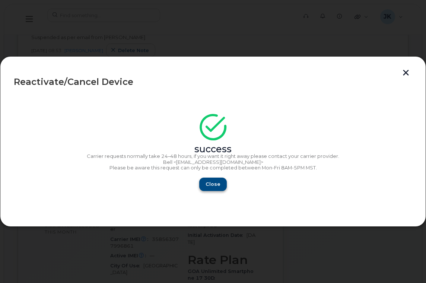  Describe the element at coordinates (213, 82) in the screenshot. I see `div: Reactivate/Cancel Device` at that location.